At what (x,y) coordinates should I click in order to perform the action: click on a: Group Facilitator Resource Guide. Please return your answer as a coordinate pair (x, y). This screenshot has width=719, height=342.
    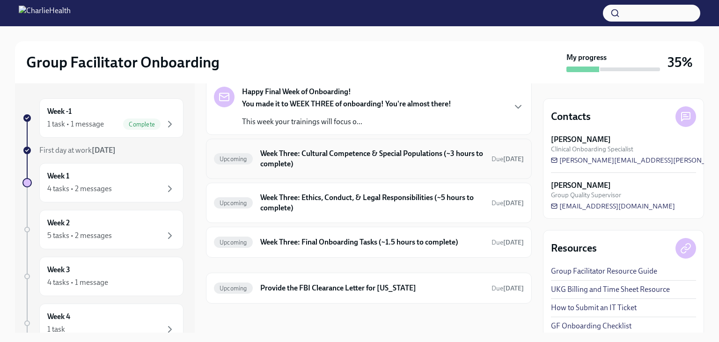
    Looking at the image, I should click on (604, 271).